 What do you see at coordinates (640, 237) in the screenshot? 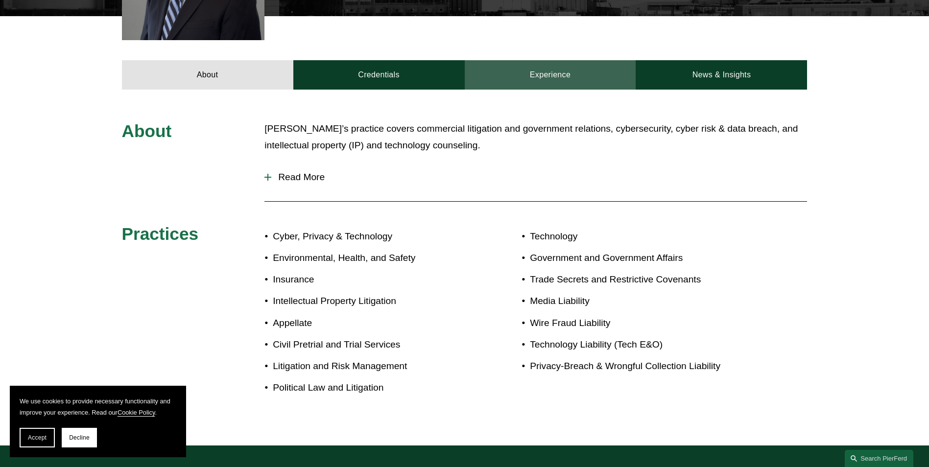
I see `p: Technology` at bounding box center [640, 237].